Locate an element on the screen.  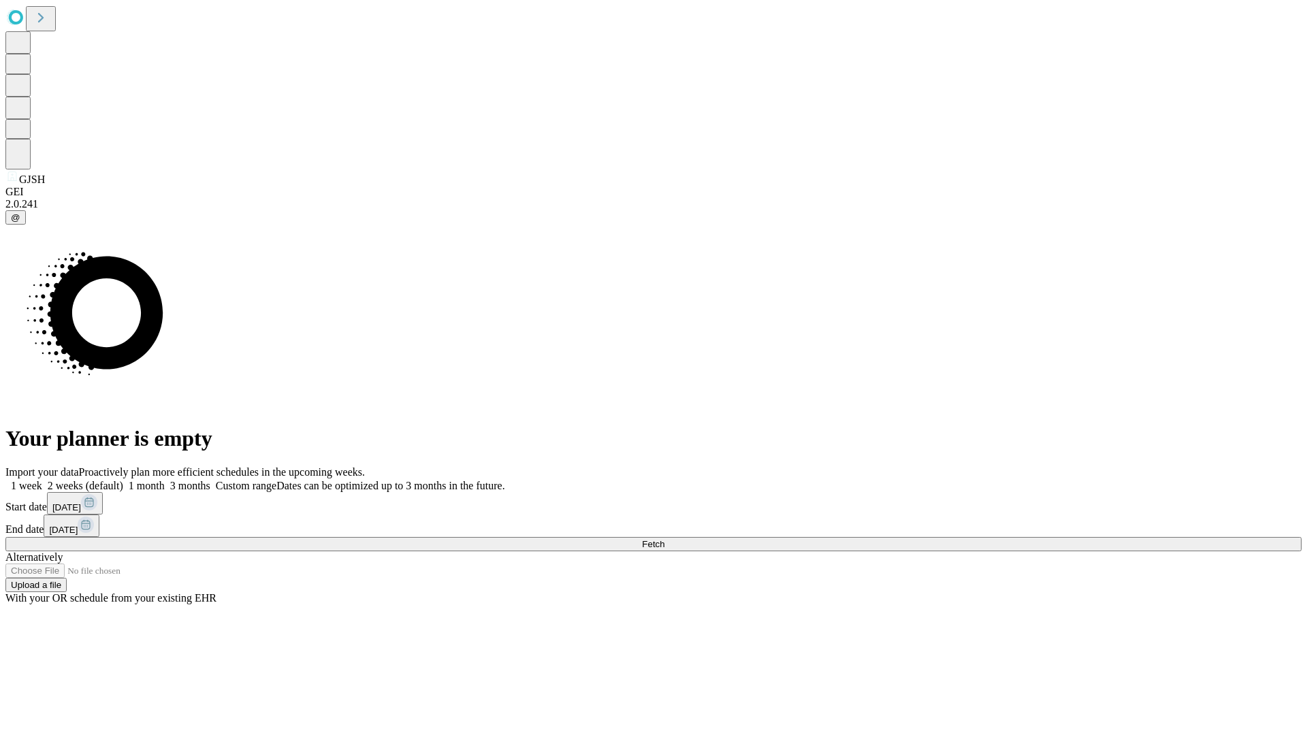
span: Custom range is located at coordinates (246, 485).